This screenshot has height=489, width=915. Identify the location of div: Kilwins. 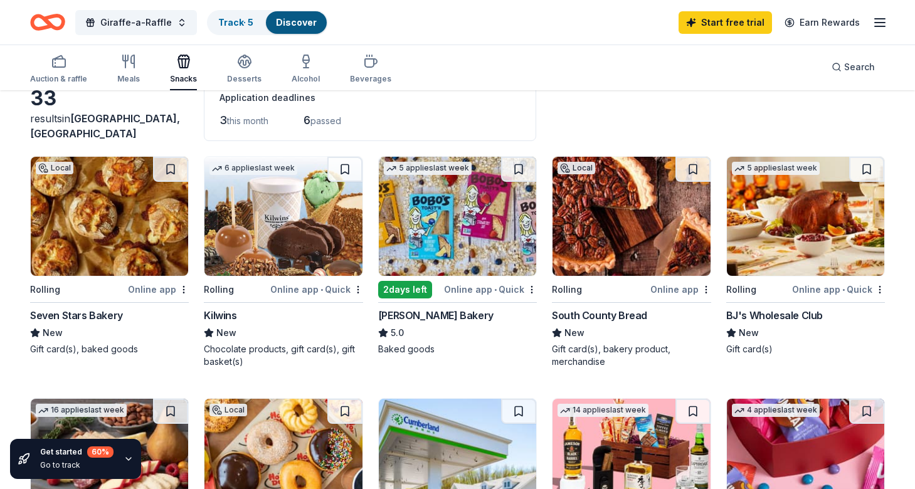
(220, 316).